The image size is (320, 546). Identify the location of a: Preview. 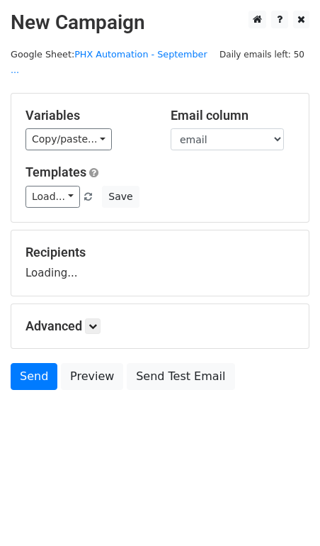
(92, 376).